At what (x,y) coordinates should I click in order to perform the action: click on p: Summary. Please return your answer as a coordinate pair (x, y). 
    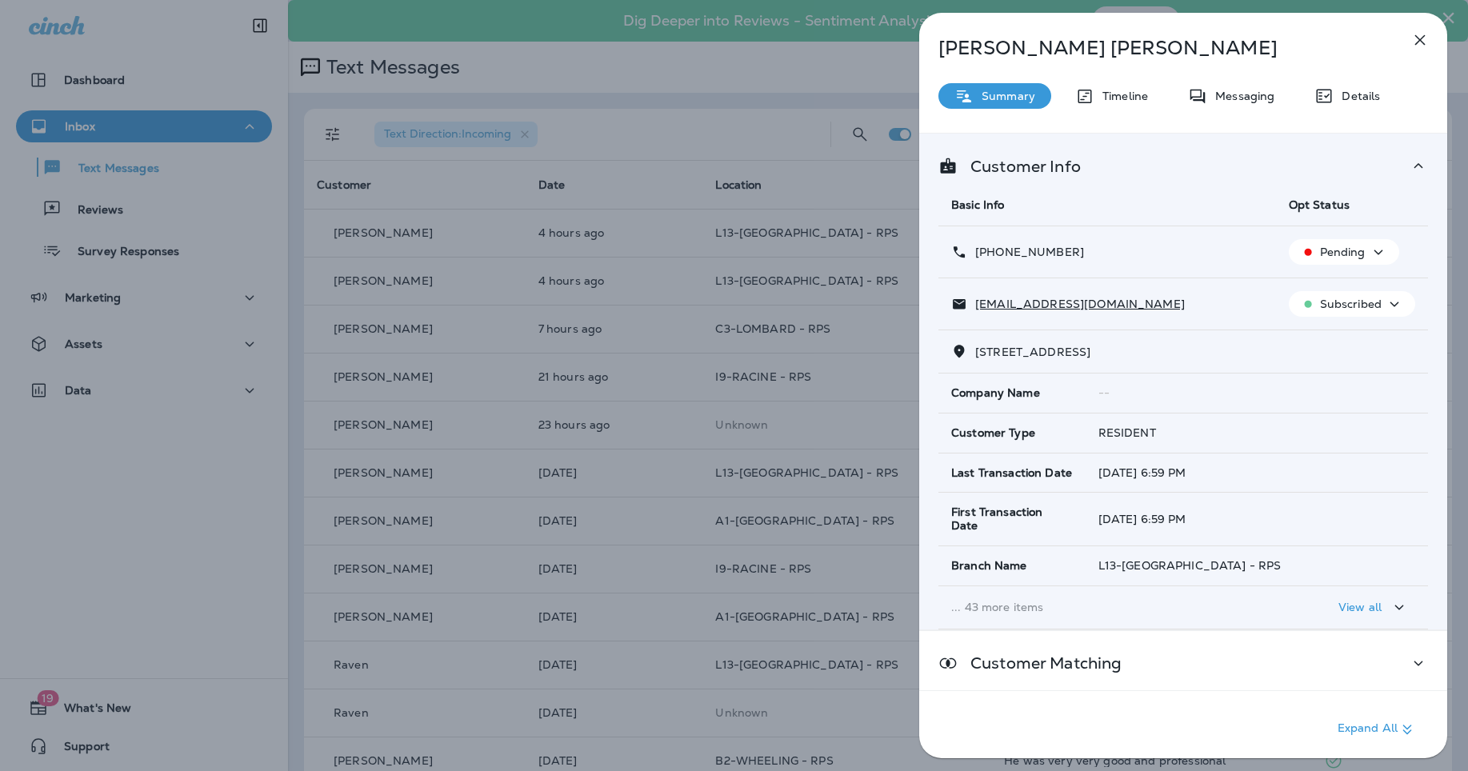
    Looking at the image, I should click on (1004, 96).